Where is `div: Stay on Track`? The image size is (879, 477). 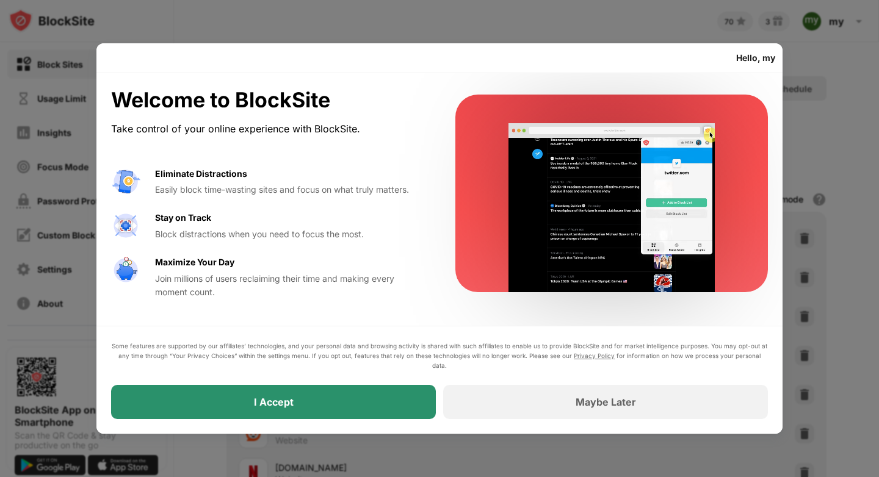
div: Stay on Track is located at coordinates (183, 218).